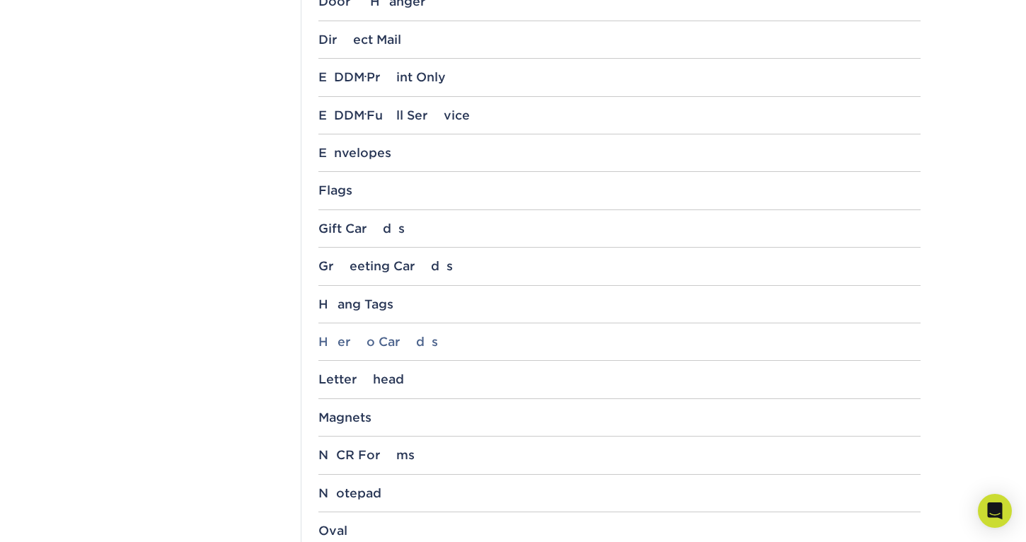  Describe the element at coordinates (619, 531) in the screenshot. I see `div: Oval` at that location.